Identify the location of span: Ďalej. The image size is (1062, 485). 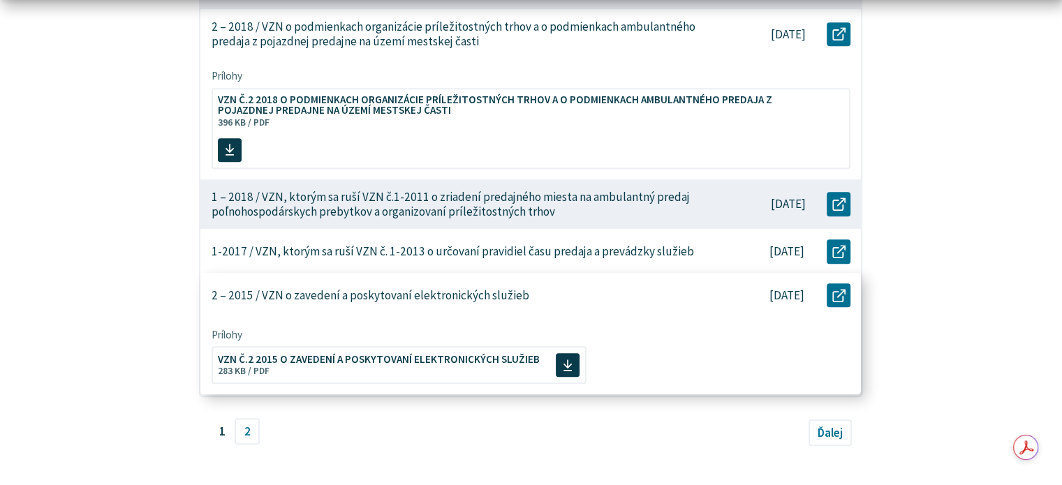
(830, 433).